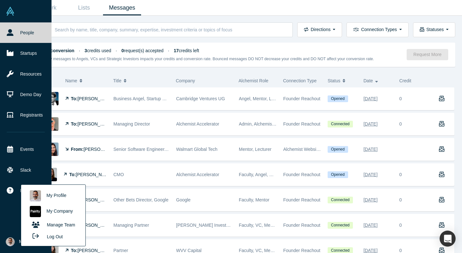 The height and width of the screenshot is (253, 462). What do you see at coordinates (183, 200) in the screenshot?
I see `span: Google` at bounding box center [183, 200].